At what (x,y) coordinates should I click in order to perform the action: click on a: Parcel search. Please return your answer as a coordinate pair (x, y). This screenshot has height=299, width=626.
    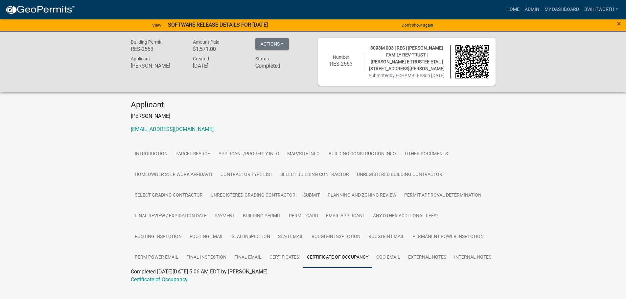
    Looking at the image, I should click on (193, 155).